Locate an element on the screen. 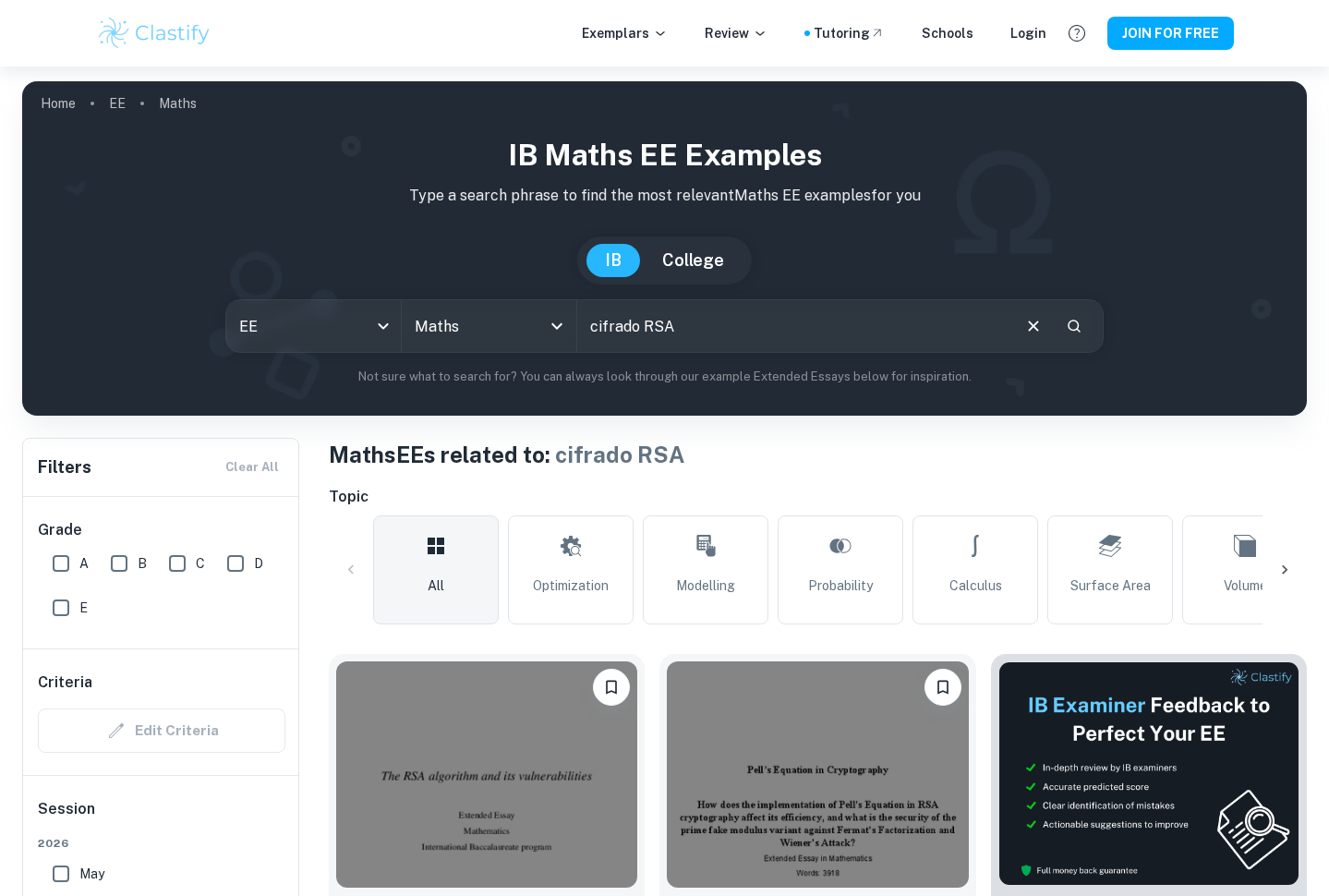  button: Open is located at coordinates (557, 326).